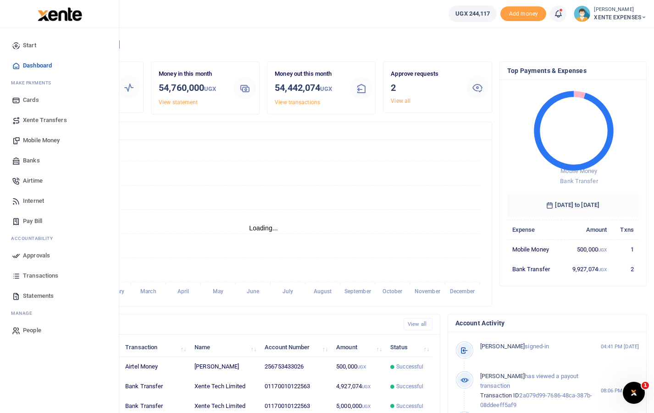  I want to click on a: Start, so click(59, 45).